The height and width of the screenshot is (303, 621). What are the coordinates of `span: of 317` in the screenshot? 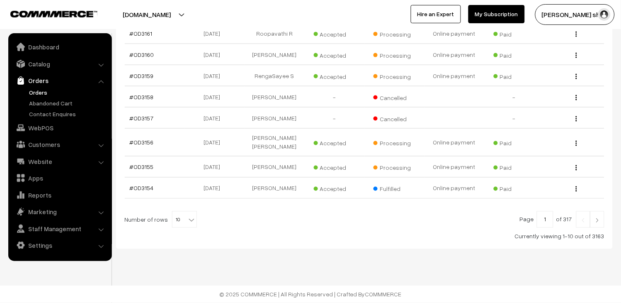 It's located at (564, 219).